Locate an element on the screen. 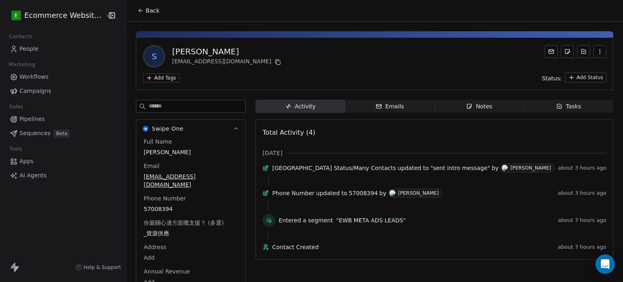 The image size is (623, 282). button: Add Tags is located at coordinates (161, 78).